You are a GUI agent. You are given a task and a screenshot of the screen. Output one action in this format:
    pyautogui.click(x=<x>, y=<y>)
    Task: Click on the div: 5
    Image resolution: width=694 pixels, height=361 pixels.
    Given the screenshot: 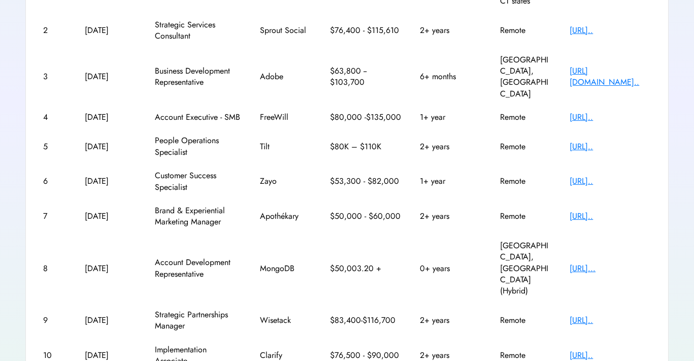 What is the action you would take?
    pyautogui.click(x=54, y=147)
    